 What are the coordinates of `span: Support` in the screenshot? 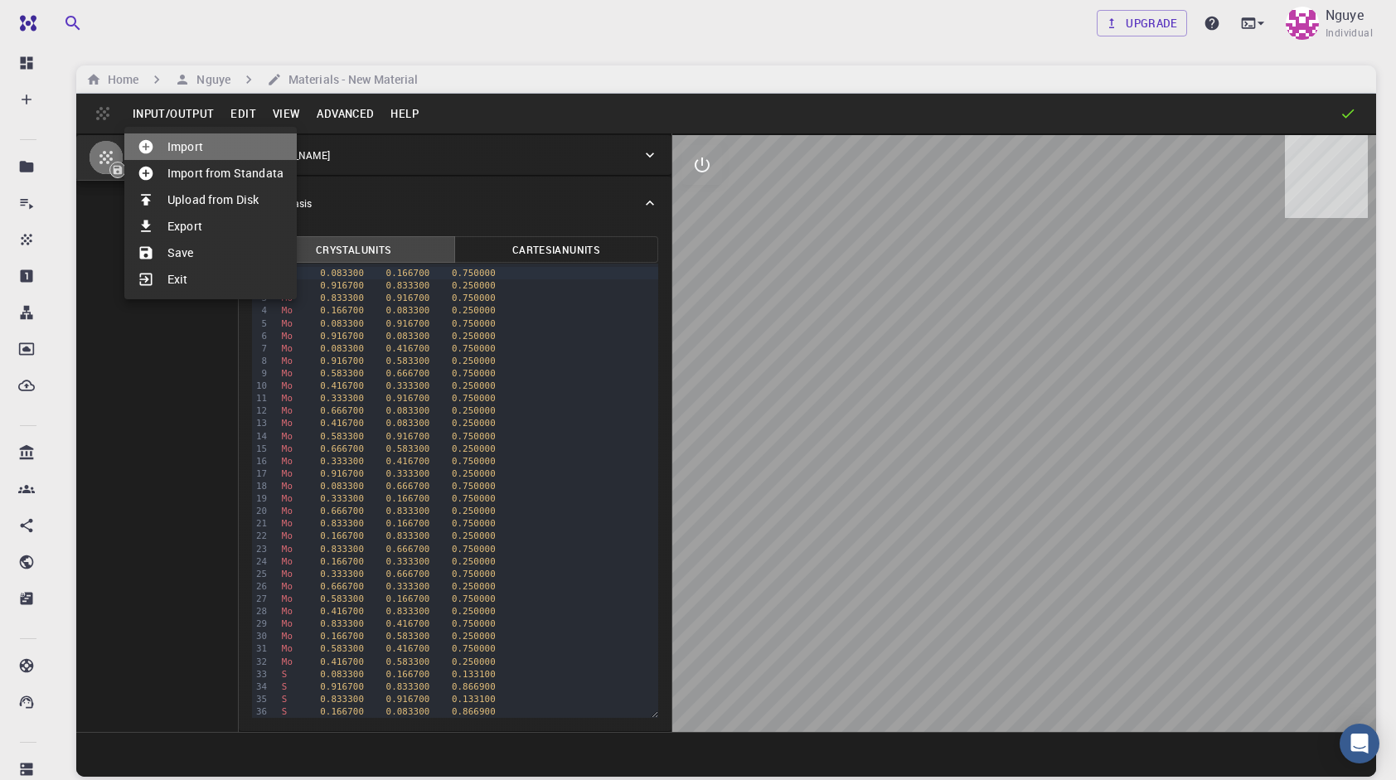 It's located at (63, 19).